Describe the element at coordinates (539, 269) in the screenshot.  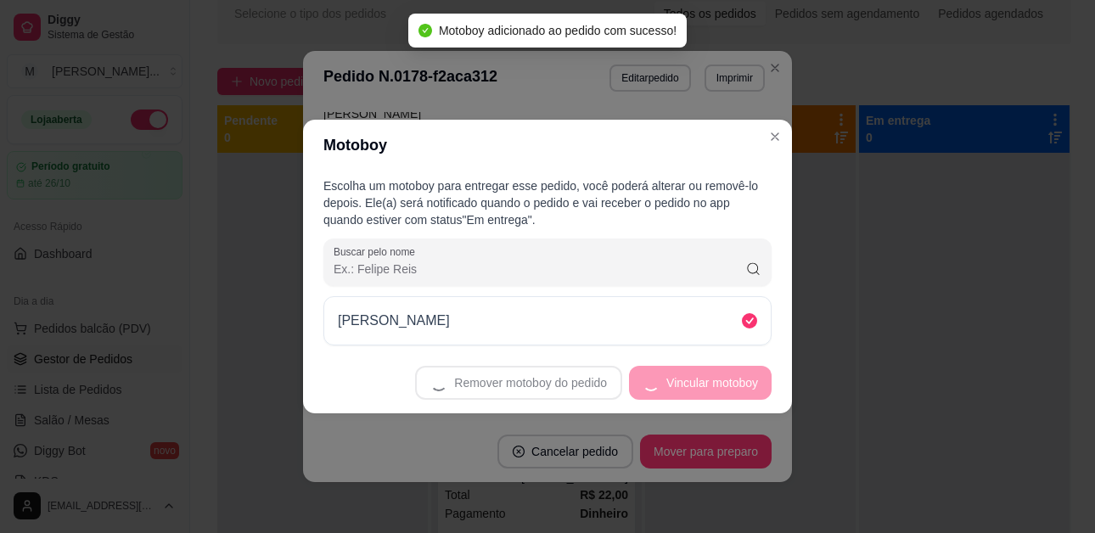
I see `input: Buscar pelo nome` at that location.